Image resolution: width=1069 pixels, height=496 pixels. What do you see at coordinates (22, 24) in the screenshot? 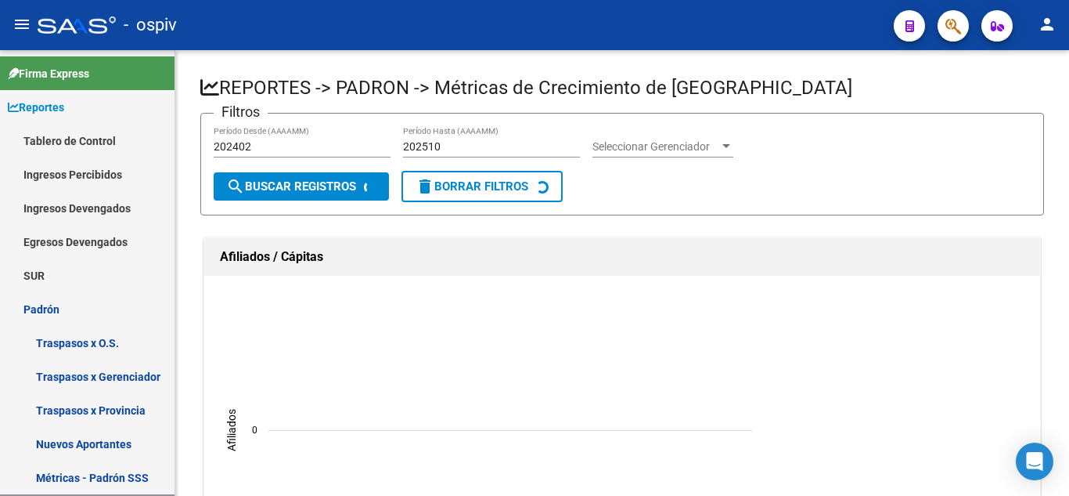
I see `mat-icon: menu` at bounding box center [22, 24].